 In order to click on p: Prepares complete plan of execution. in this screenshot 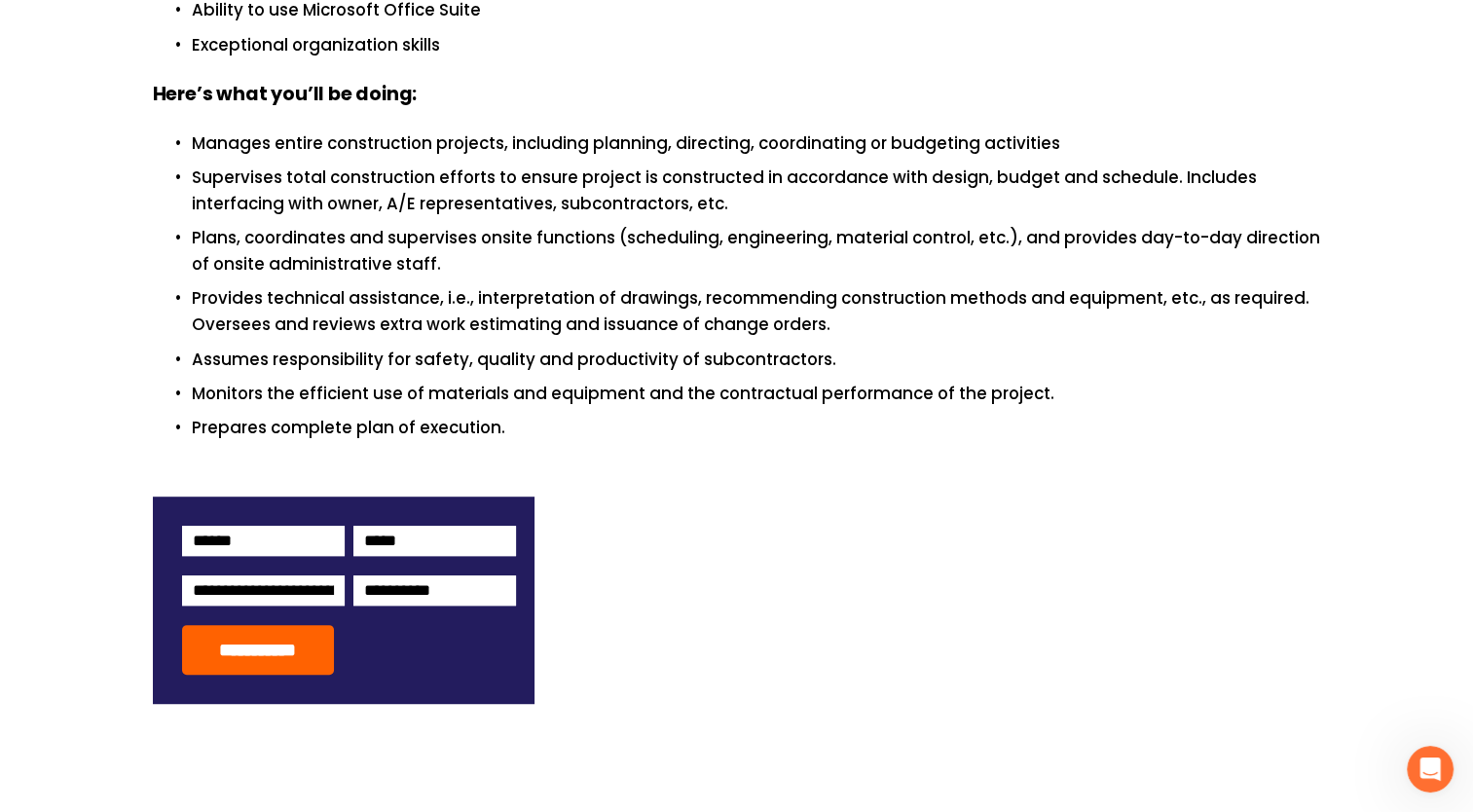, I will do `click(756, 427)`.